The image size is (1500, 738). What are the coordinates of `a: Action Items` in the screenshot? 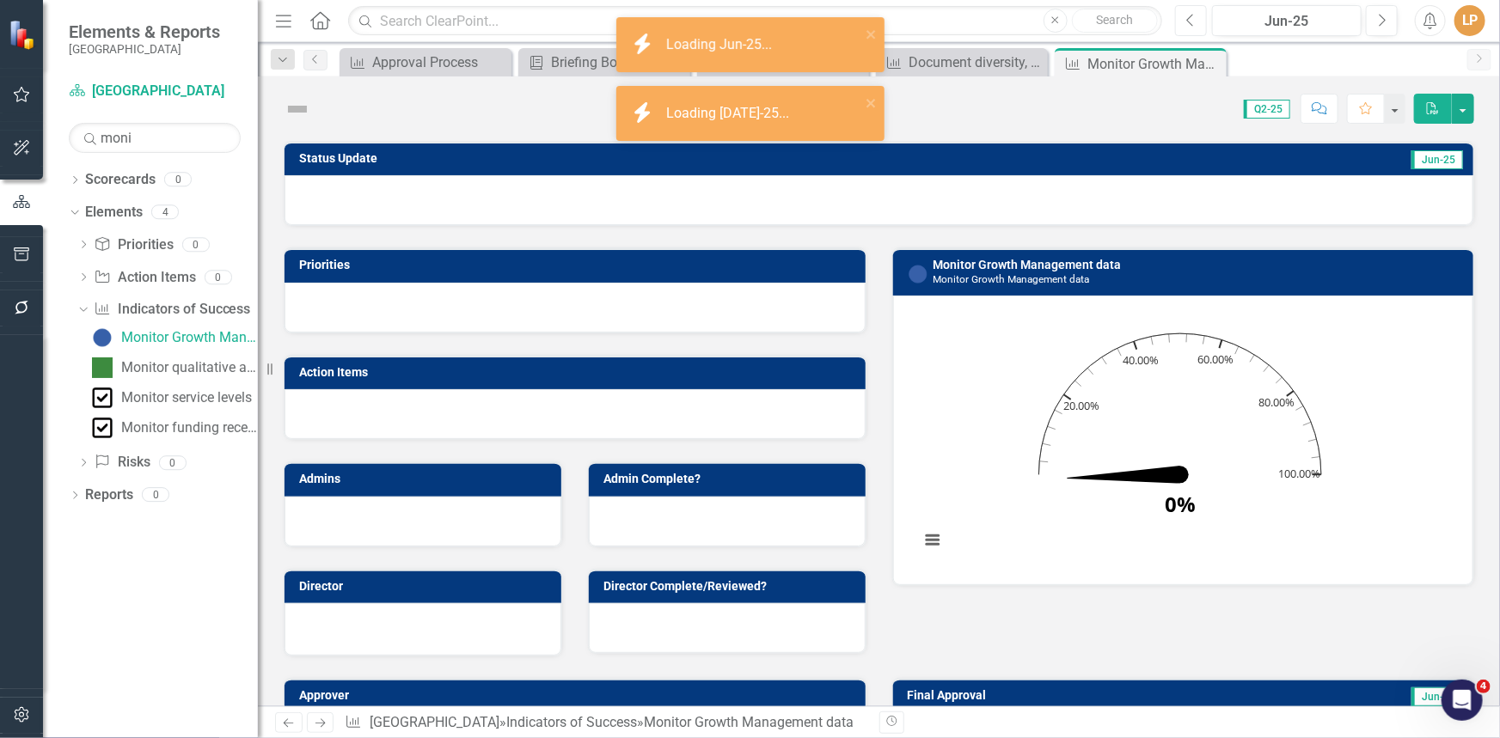 It's located at (144, 278).